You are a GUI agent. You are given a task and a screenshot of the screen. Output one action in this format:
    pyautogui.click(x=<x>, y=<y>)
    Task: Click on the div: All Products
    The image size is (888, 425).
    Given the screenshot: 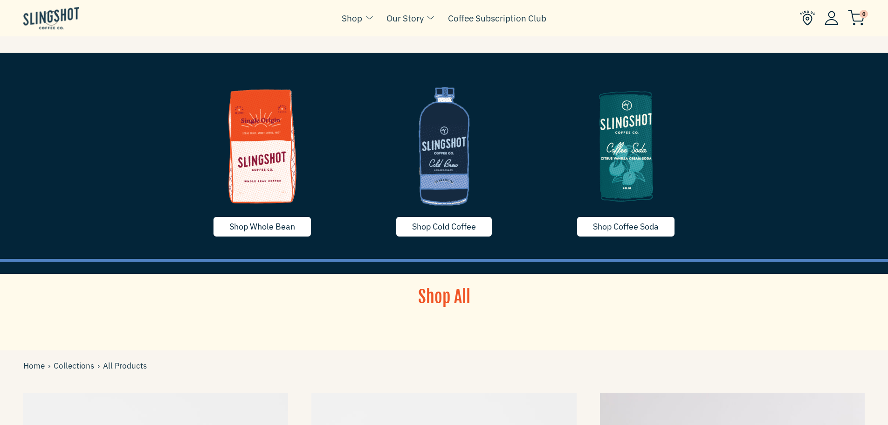 What is the action you would take?
    pyautogui.click(x=85, y=365)
    